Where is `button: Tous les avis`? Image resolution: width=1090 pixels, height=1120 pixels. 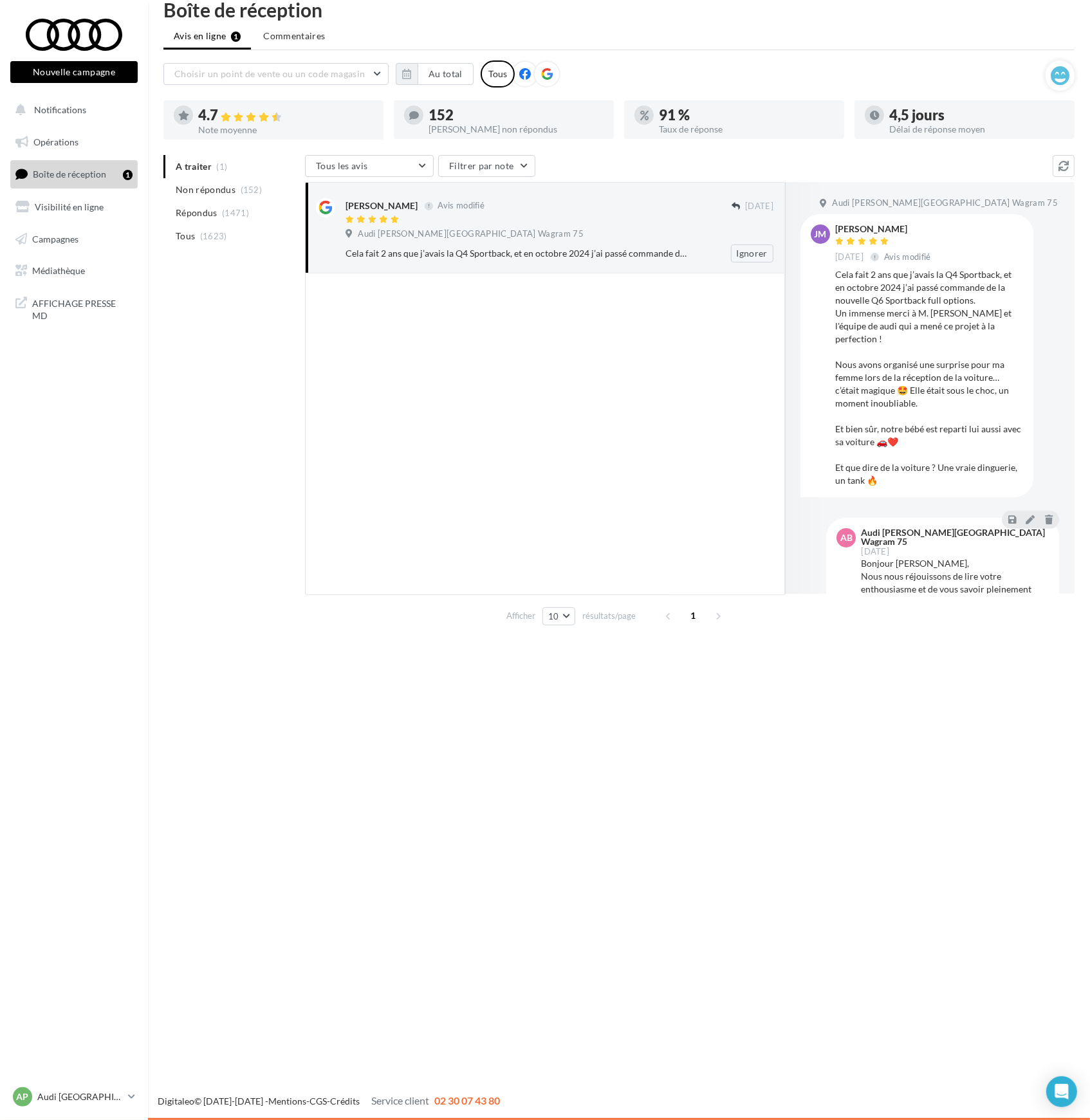
button: Tous les avis is located at coordinates (369, 166).